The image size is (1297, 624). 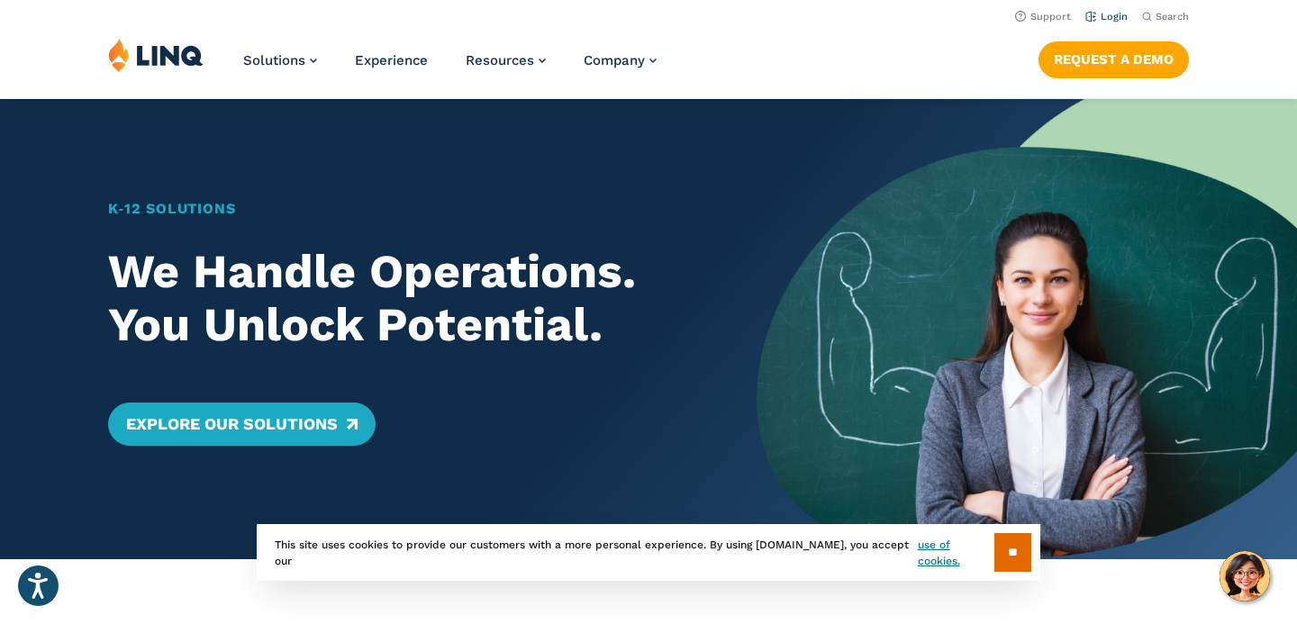 I want to click on nav: Primary Navigation, so click(x=449, y=68).